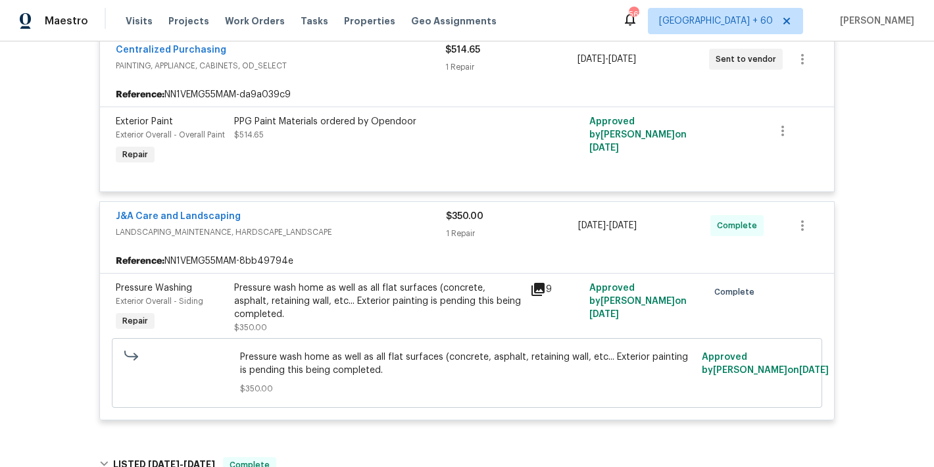 Image resolution: width=934 pixels, height=467 pixels. I want to click on div: 9, so click(556, 289).